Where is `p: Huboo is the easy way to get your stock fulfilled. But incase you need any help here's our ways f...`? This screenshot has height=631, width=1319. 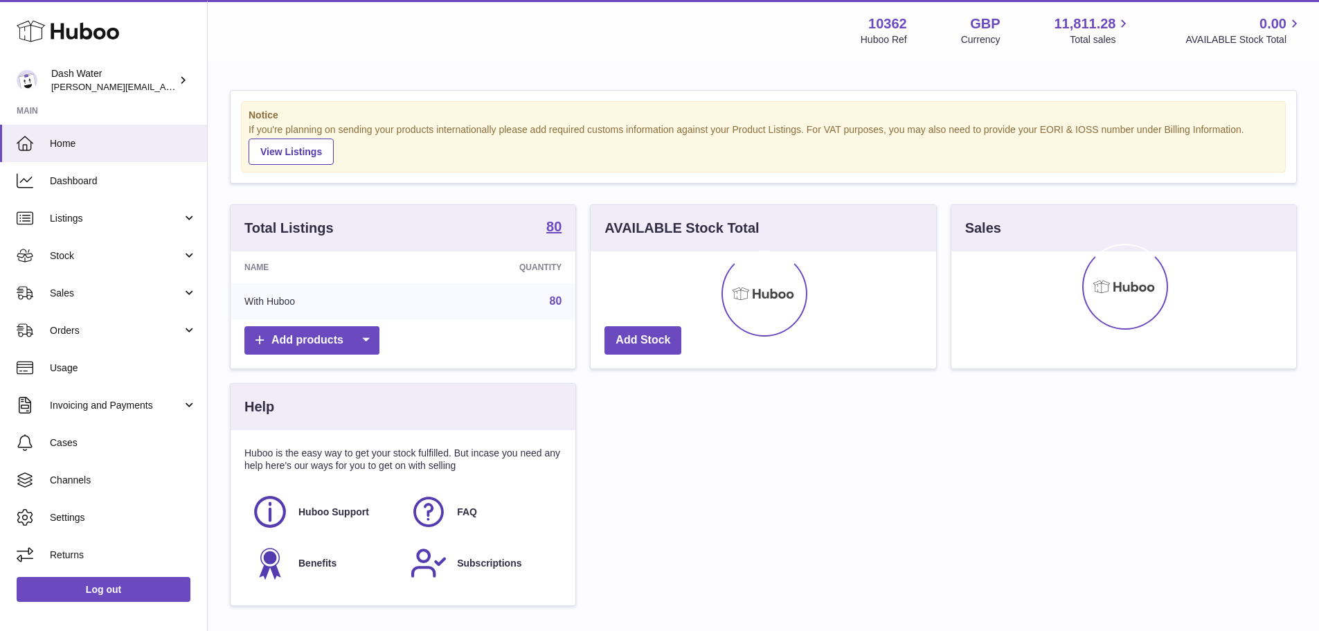
p: Huboo is the easy way to get your stock fulfilled. But incase you need any help here's our ways f... is located at coordinates (403, 460).